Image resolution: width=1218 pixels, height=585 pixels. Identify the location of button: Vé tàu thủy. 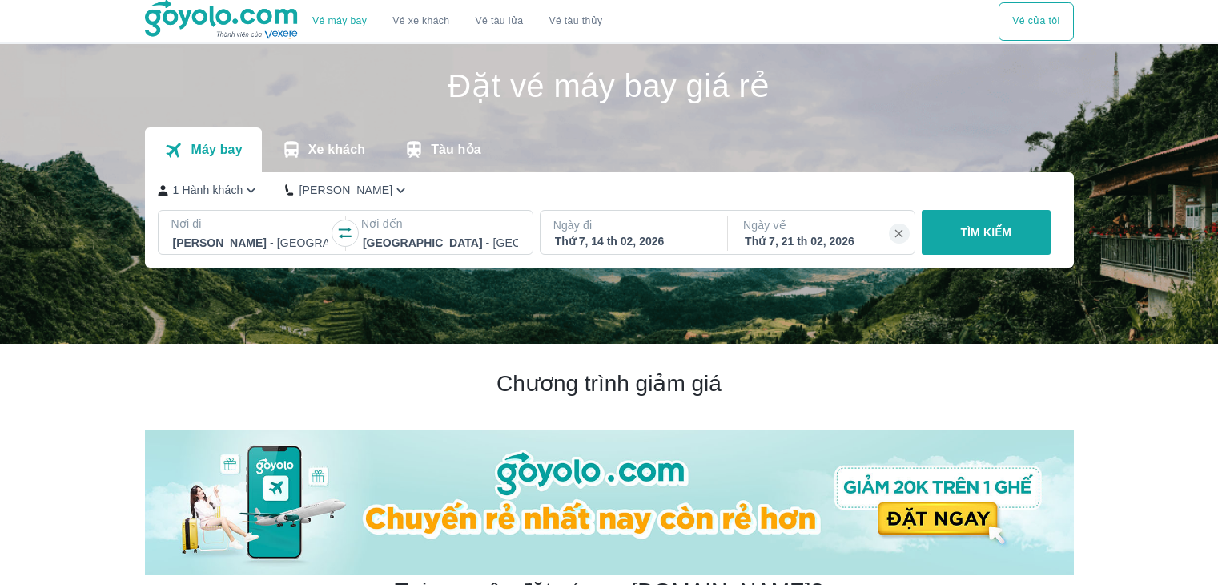
(575, 22).